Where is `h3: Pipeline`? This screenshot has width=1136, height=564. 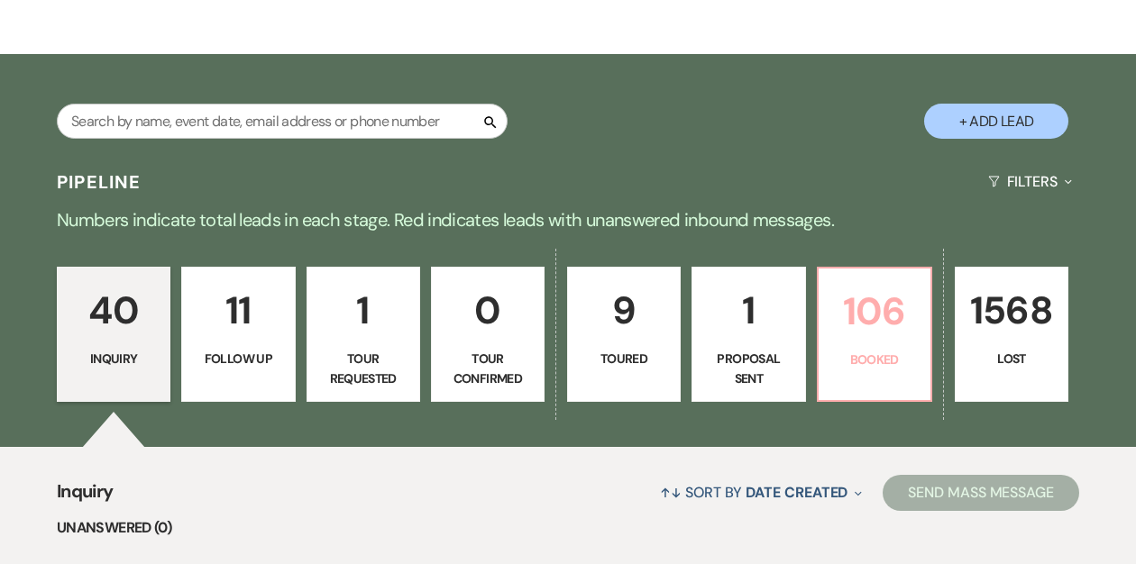
h3: Pipeline is located at coordinates (99, 182).